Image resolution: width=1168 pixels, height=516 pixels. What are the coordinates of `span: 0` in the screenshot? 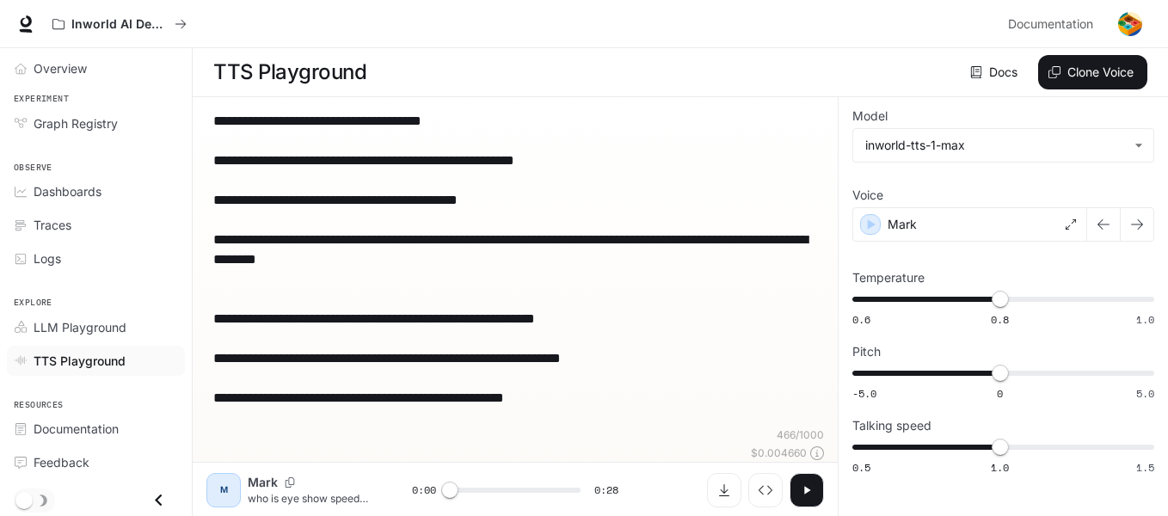 It's located at (999, 393).